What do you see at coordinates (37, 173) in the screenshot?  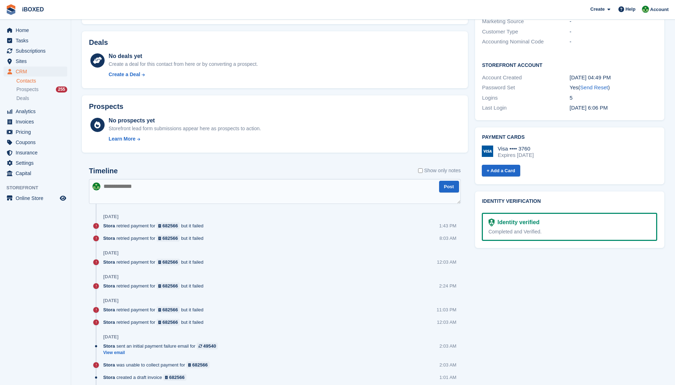 I see `span: Capital` at bounding box center [37, 173].